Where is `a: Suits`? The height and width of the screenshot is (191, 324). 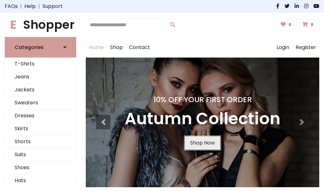 a: Suits is located at coordinates (41, 155).